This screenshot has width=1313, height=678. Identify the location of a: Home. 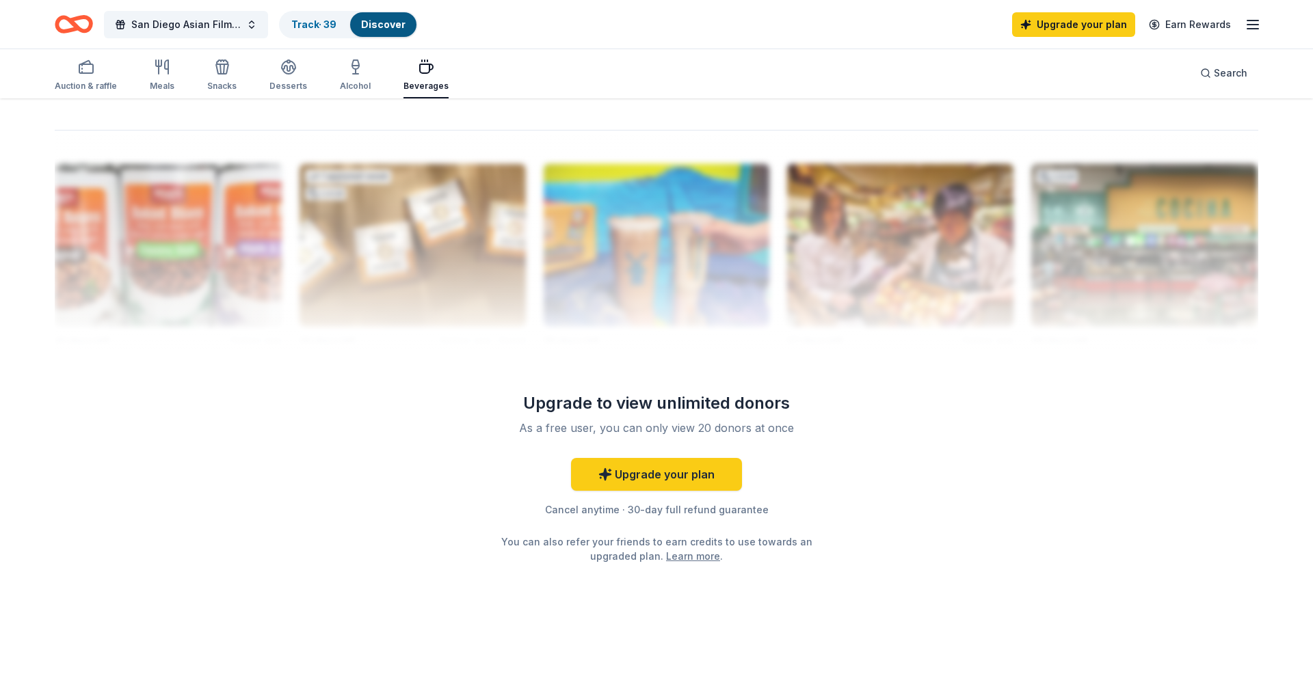
(74, 24).